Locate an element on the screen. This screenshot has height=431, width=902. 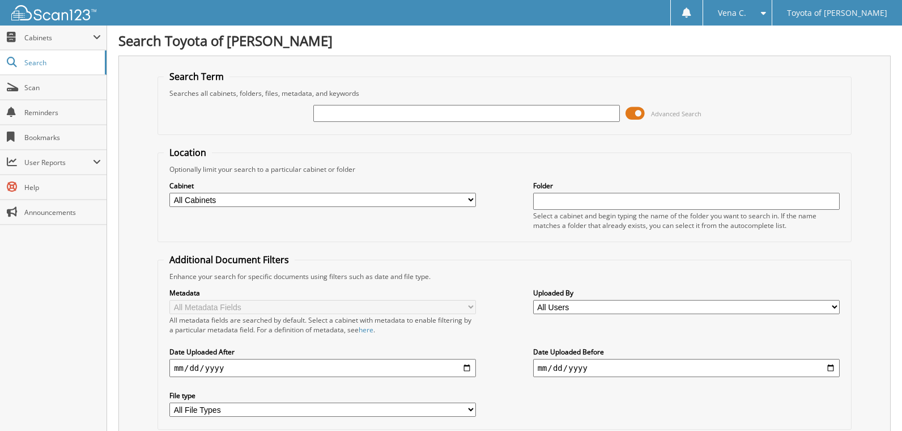
legend: Location is located at coordinates (188, 152).